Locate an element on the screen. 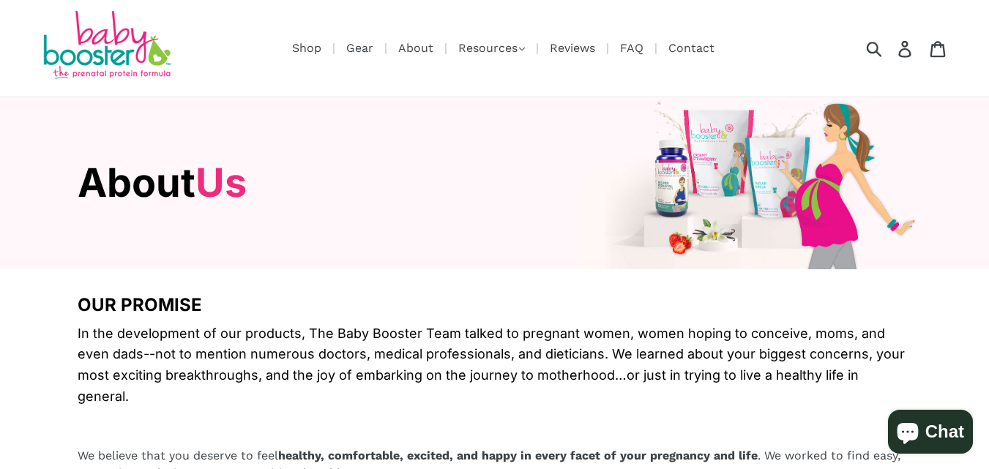  span: About is located at coordinates (162, 182).